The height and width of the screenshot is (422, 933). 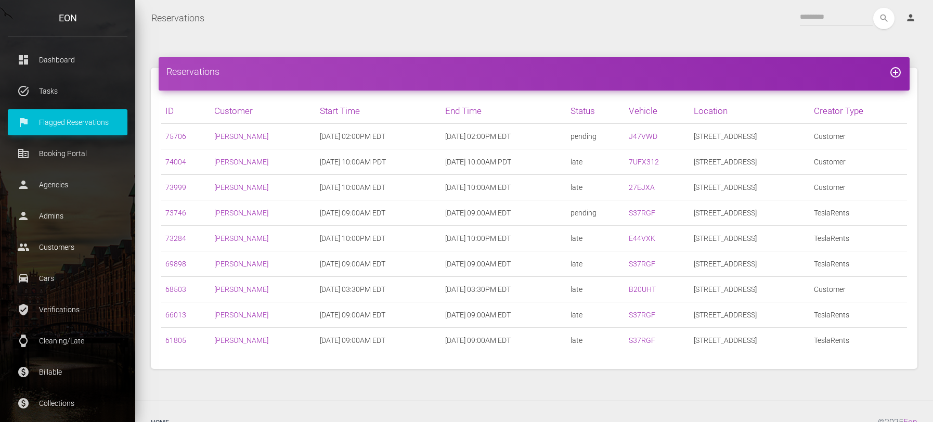 I want to click on th: Status, so click(x=595, y=111).